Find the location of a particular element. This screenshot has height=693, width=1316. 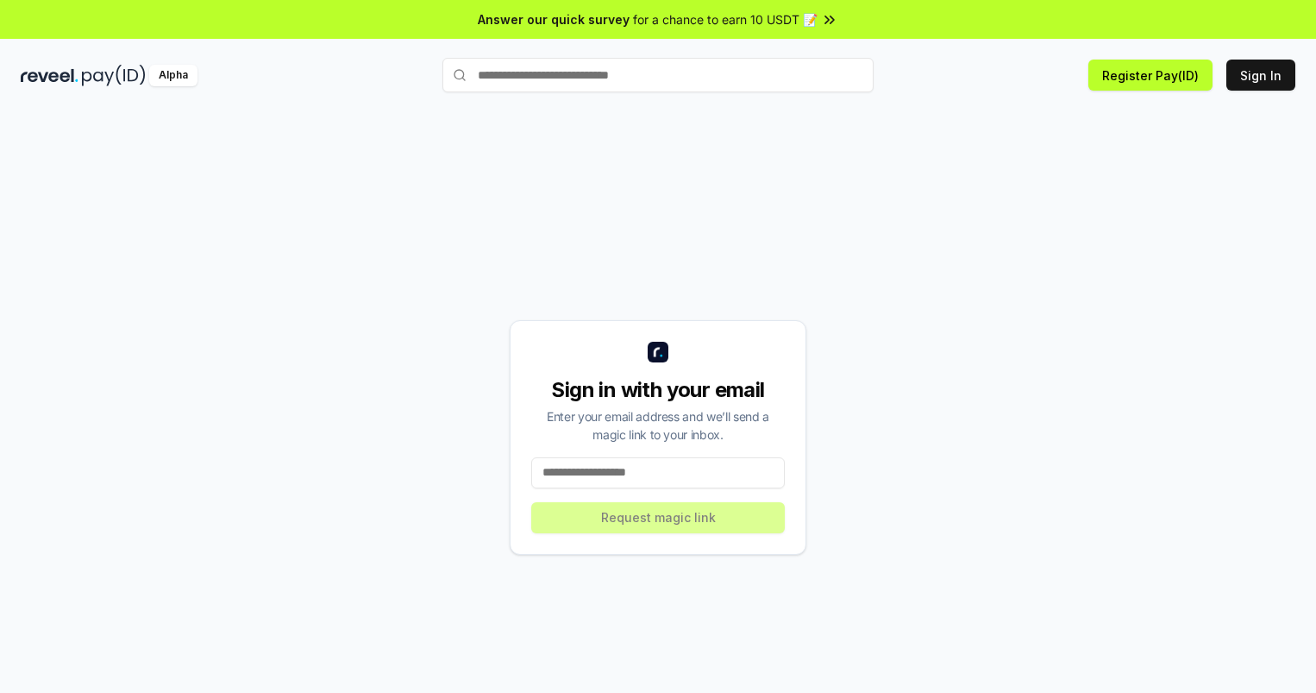

div: Enter your email address and we’ll send a magic link to your inbox. is located at coordinates (658, 425).